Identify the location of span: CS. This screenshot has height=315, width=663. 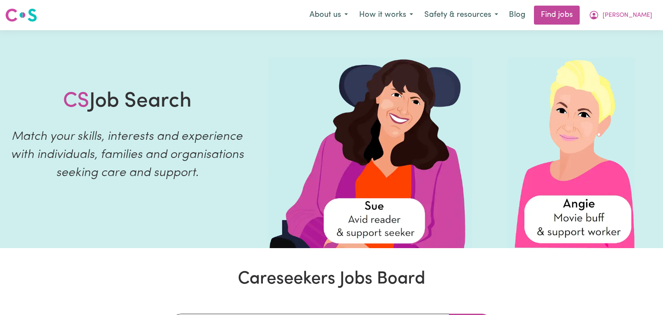
(76, 102).